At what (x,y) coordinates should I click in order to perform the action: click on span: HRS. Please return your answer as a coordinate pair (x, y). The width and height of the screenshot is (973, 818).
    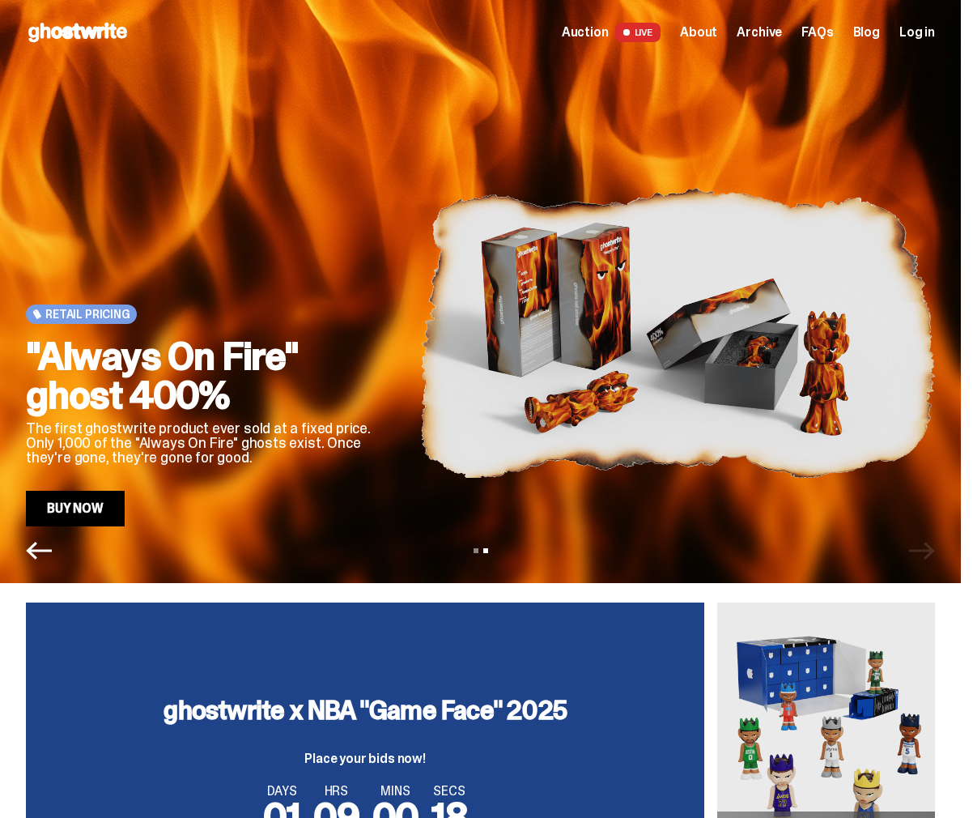
    Looking at the image, I should click on (336, 791).